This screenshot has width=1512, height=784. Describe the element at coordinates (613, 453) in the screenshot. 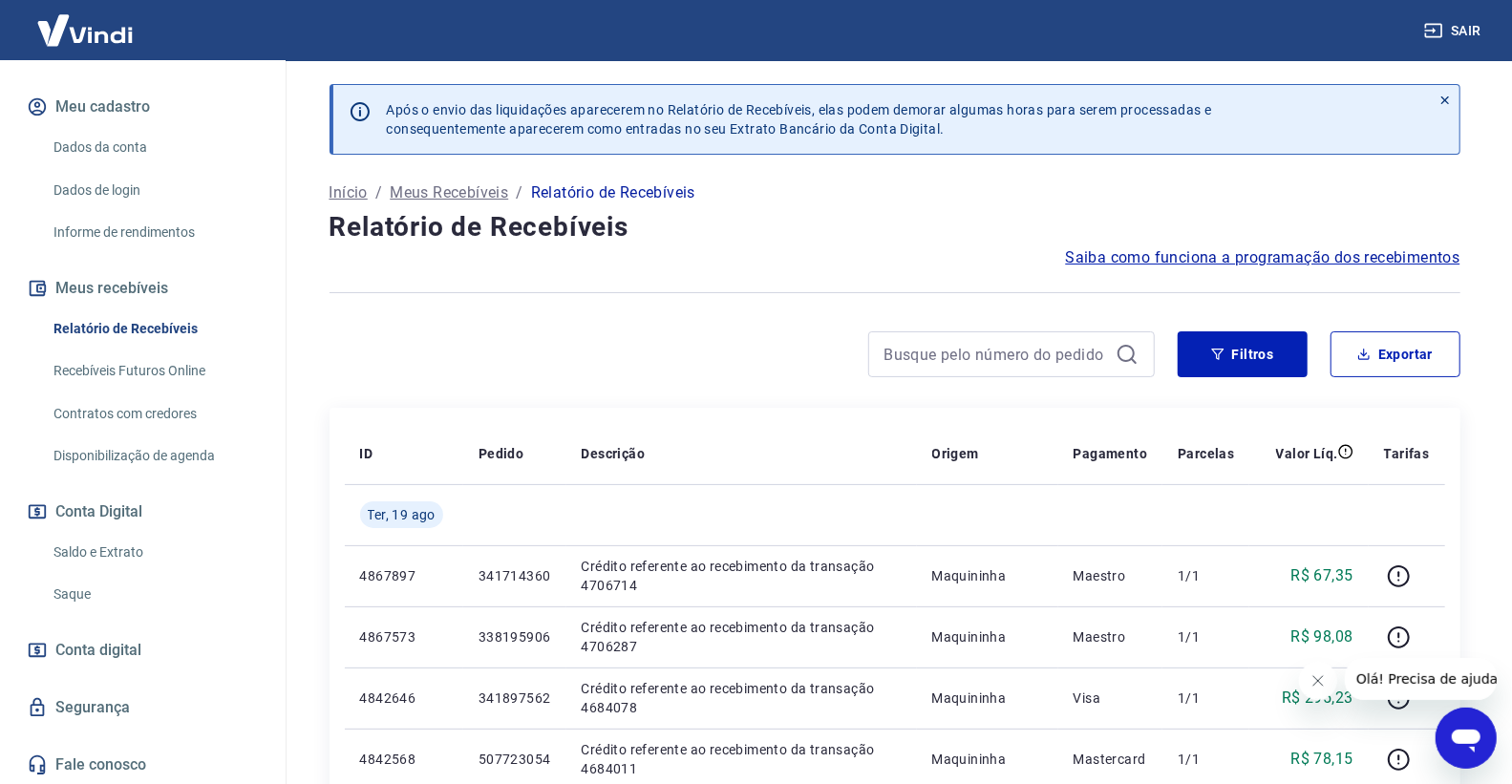

I see `p: Descrição` at that location.